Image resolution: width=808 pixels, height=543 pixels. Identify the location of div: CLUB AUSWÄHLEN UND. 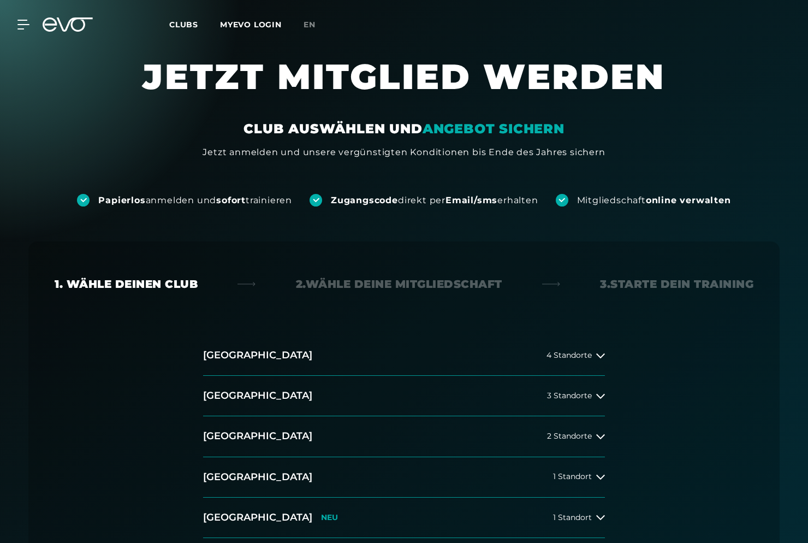
(404, 129).